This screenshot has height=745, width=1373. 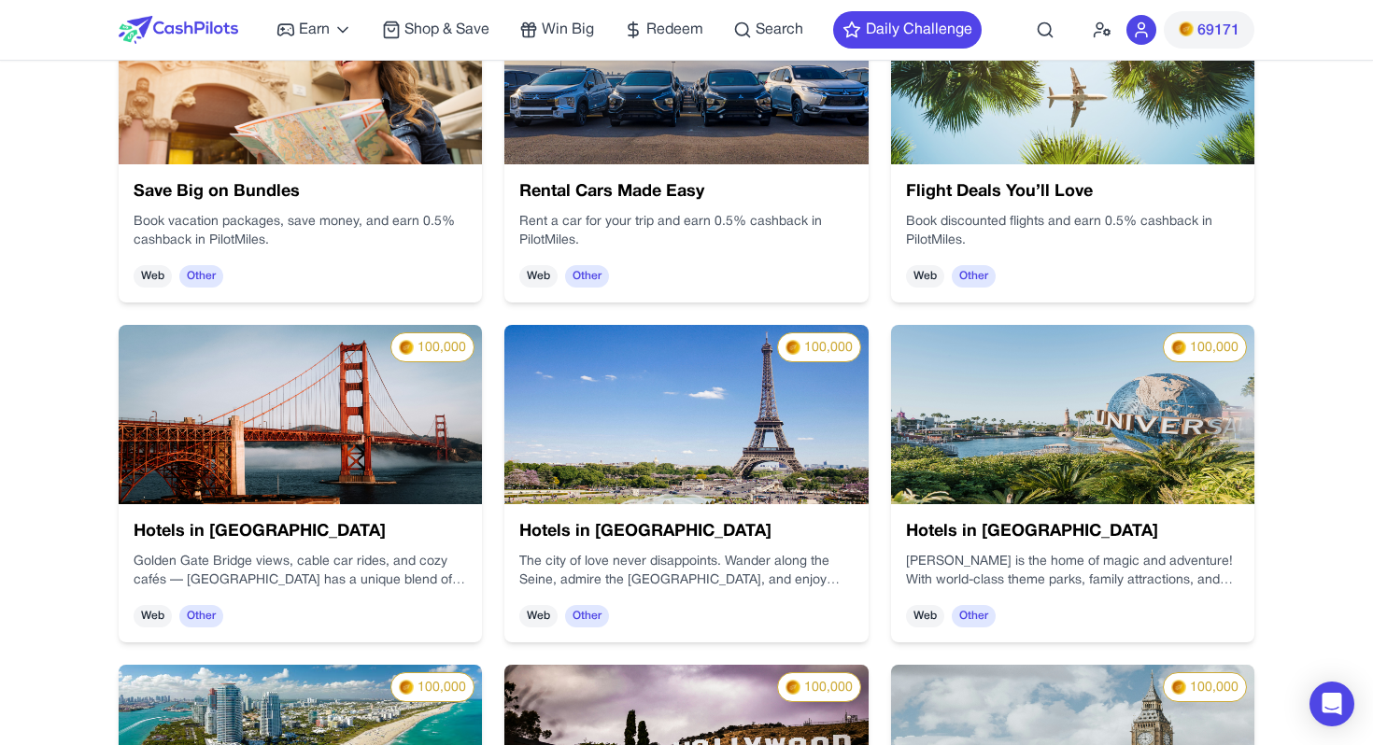 I want to click on img: defd0564-b64a-4948-8971-8d4ba727220a.jpg, so click(x=685, y=415).